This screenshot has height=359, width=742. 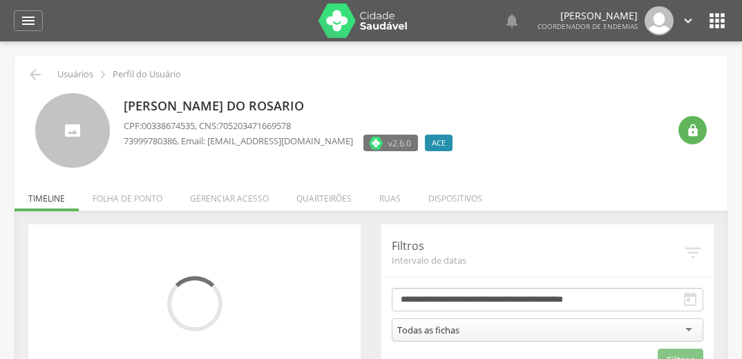 I want to click on div: Todas as fichas, so click(x=428, y=330).